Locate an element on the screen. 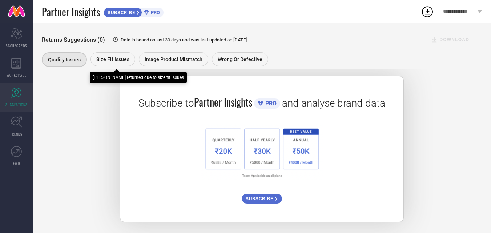  span: Size fit issues is located at coordinates (113, 59).